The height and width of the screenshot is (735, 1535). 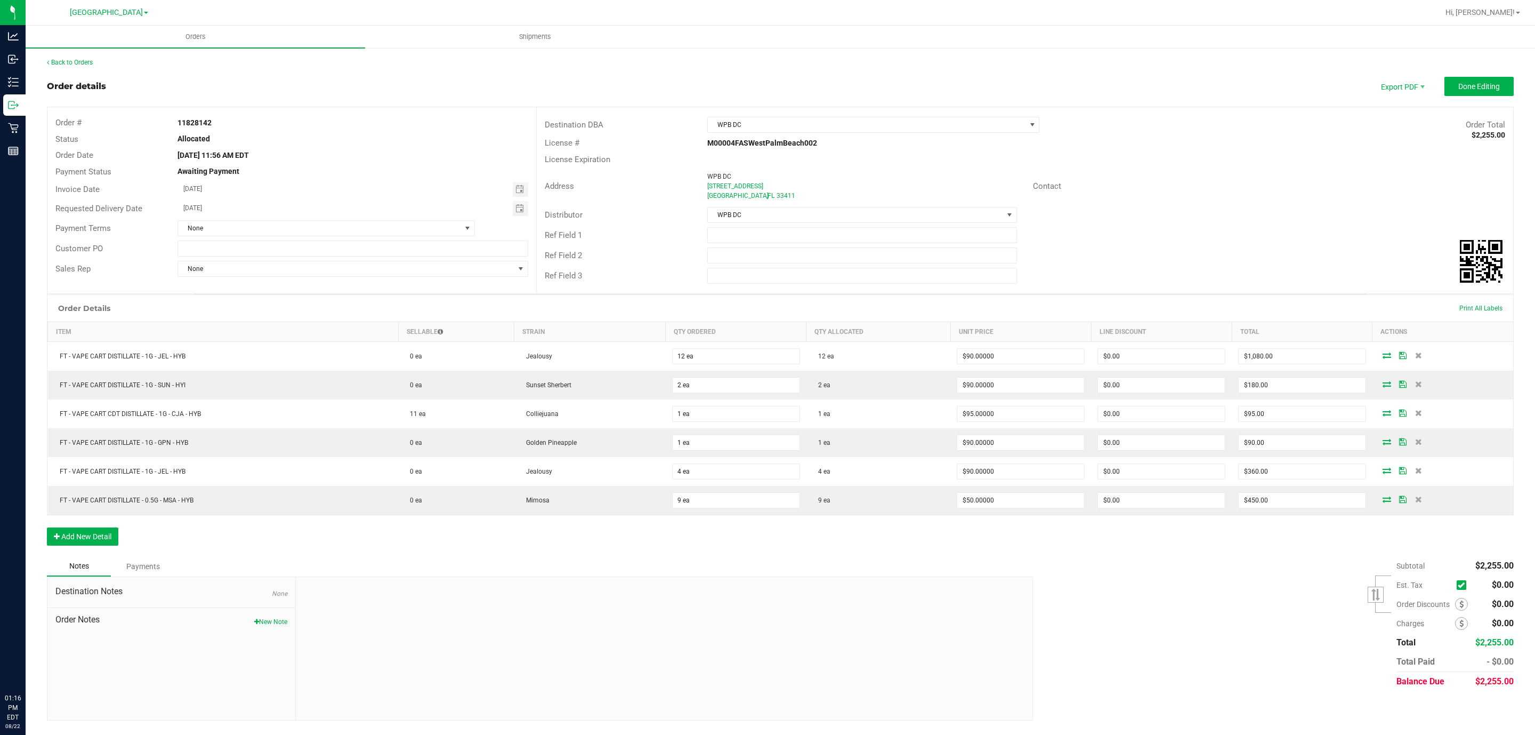 I want to click on span: Total Paid, so click(x=1416, y=661).